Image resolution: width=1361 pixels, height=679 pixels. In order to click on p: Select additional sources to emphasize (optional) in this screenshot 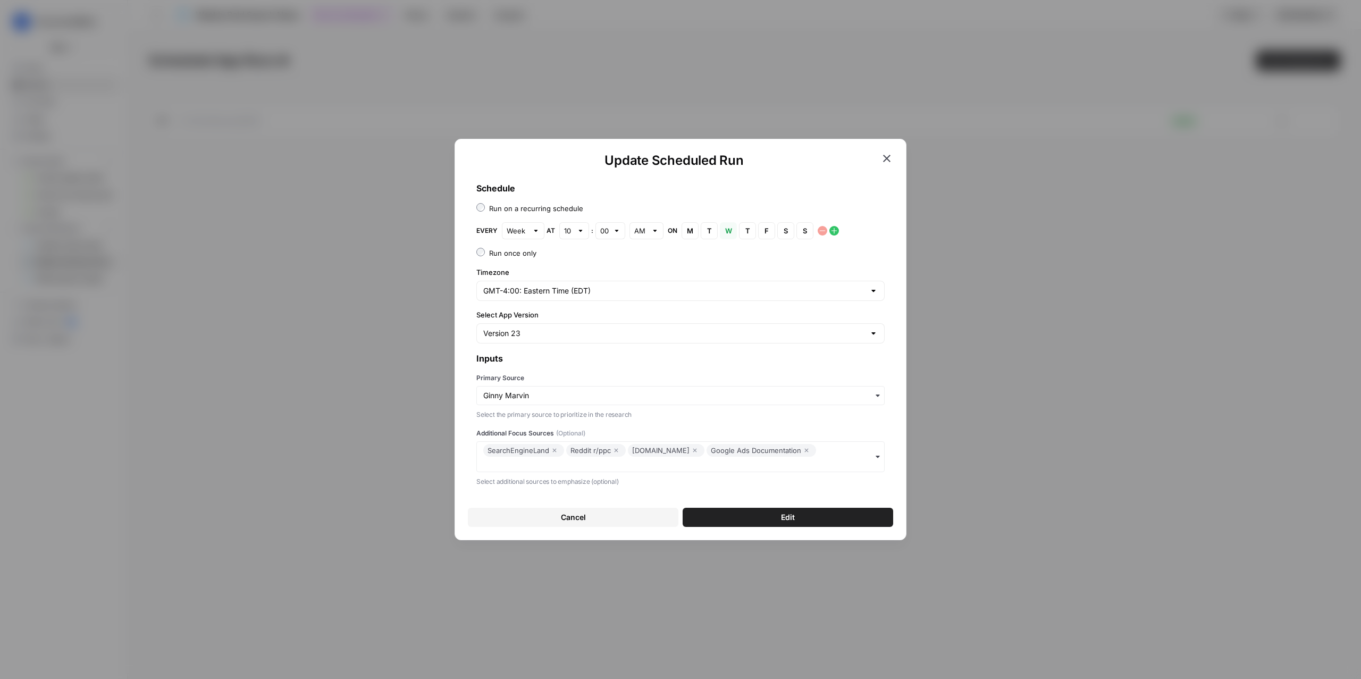, I will do `click(681, 482)`.